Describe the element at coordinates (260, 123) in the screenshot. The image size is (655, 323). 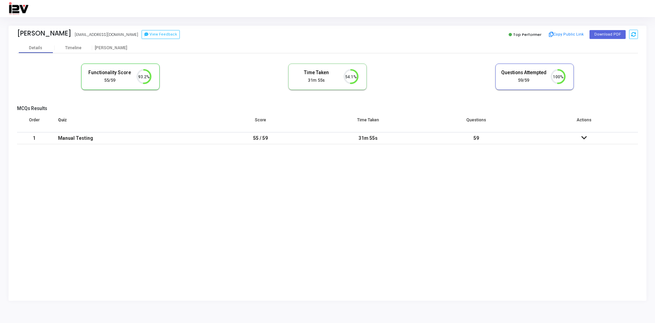
I see `th: Score` at that location.